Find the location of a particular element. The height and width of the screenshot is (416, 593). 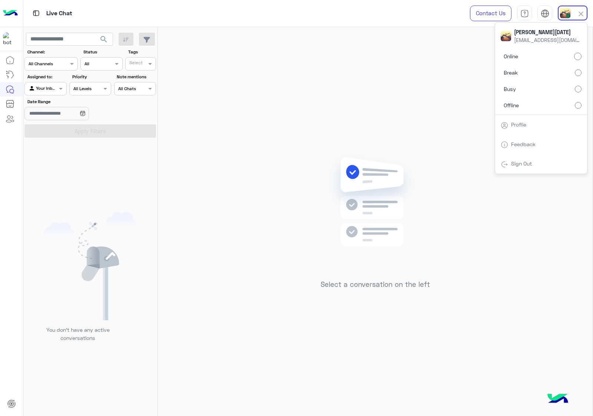

img: close is located at coordinates (581, 14).